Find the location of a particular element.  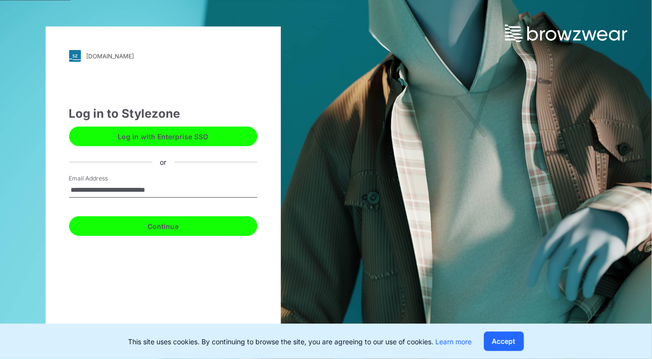

p: This site uses cookies. By continuing to browse the site, you are agreeing to our use of cookies. is located at coordinates (300, 341).